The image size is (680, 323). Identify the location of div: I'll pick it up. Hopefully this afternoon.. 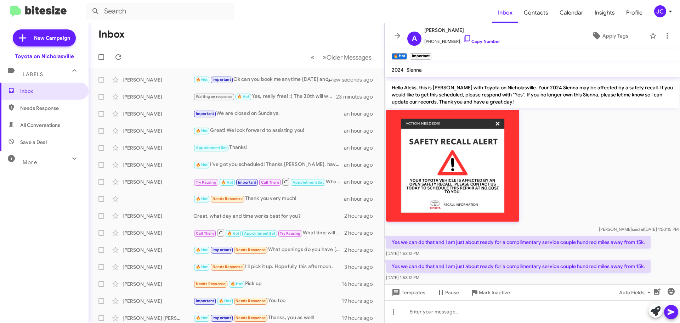
(269, 266).